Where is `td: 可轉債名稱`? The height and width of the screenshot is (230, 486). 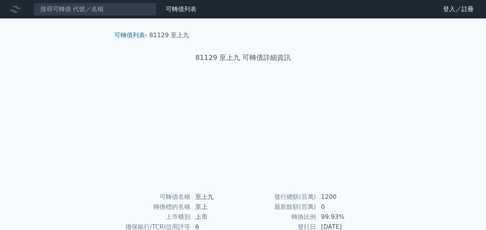
td: 可轉債名稱 is located at coordinates (154, 197).